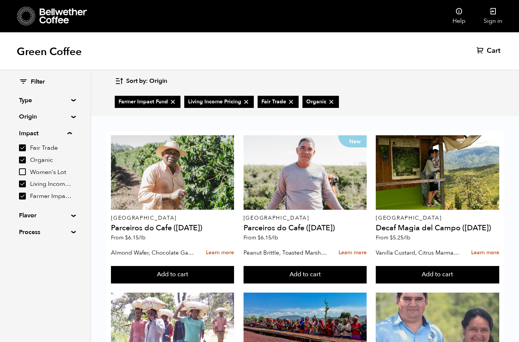  Describe the element at coordinates (22, 184) in the screenshot. I see `input: Living Income Pricing` at that location.